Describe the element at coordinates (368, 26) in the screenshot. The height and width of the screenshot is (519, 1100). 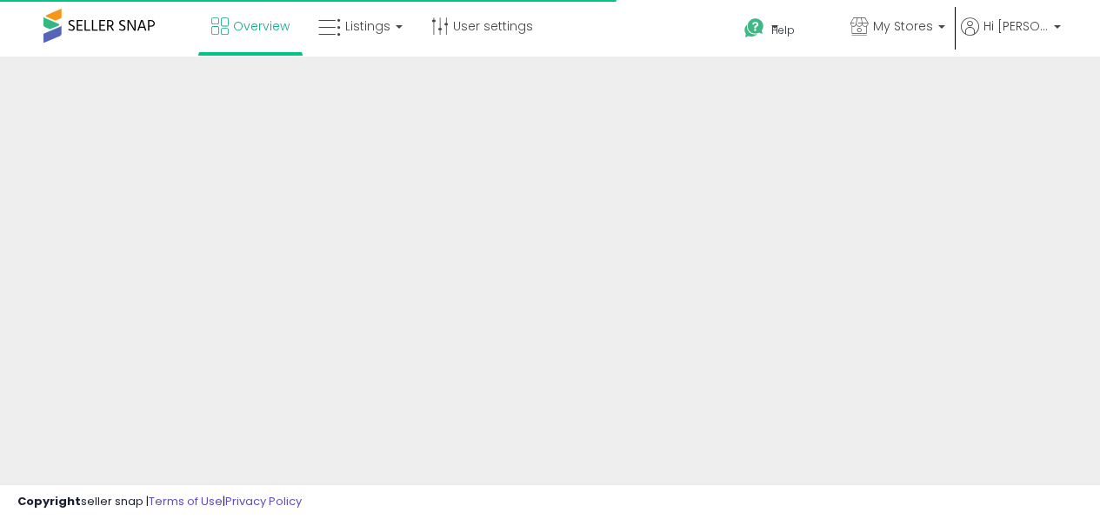
I see `span: Listings` at that location.